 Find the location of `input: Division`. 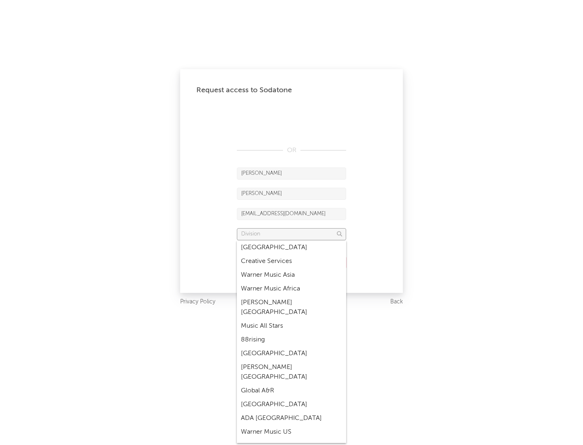

input: Division is located at coordinates (292, 234).